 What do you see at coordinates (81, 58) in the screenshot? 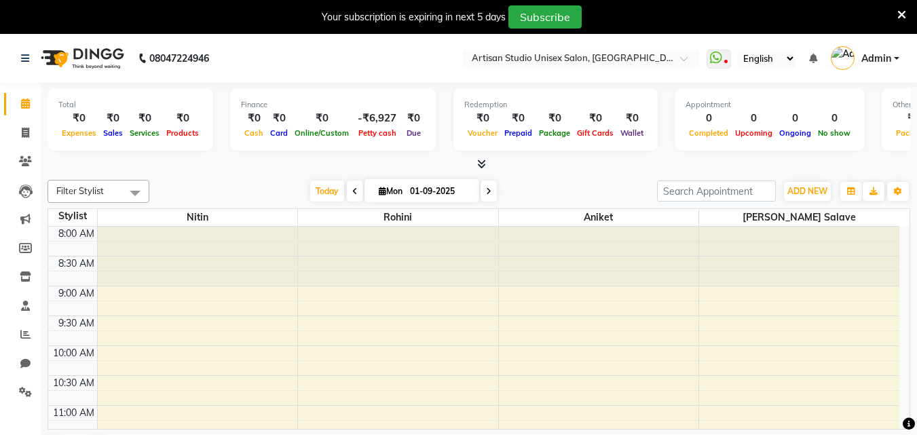
I see `img: logo` at bounding box center [81, 58].